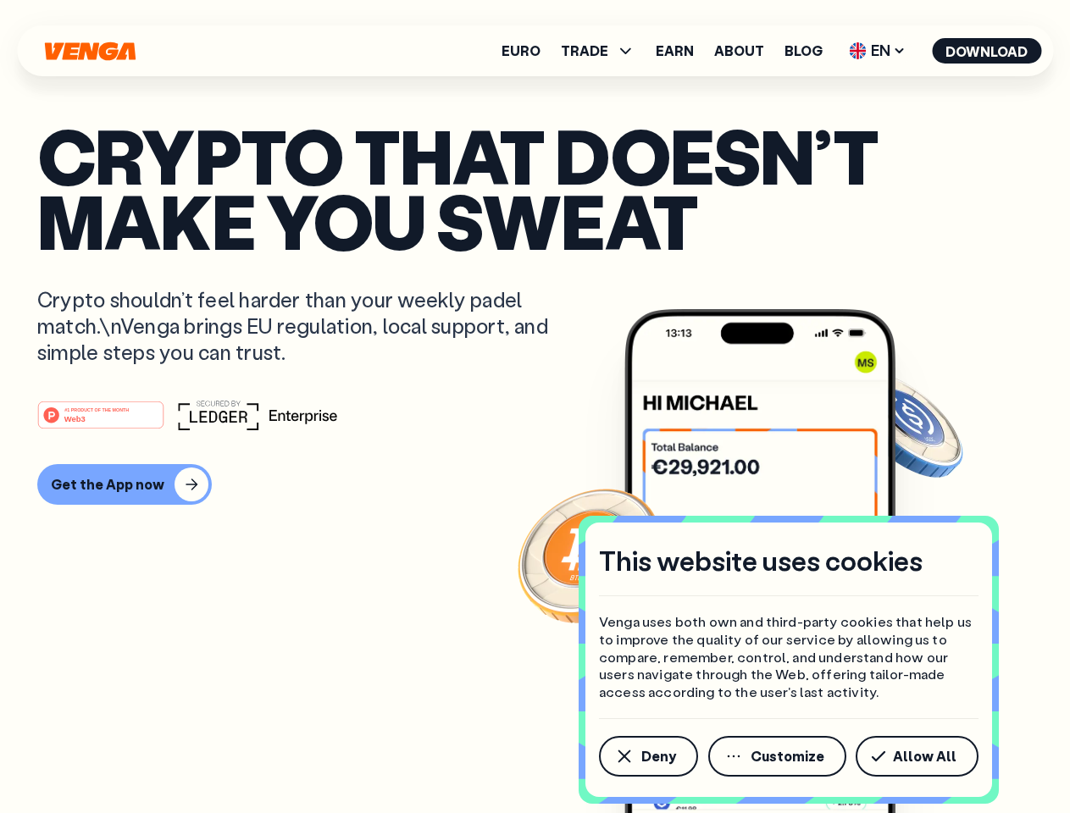 This screenshot has height=813, width=1070. I want to click on span: Allow All, so click(924, 757).